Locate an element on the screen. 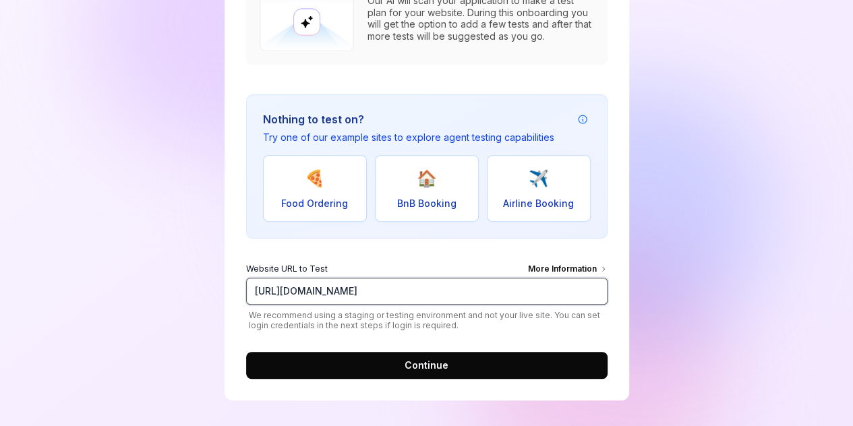  button: 🏠BnB Booking is located at coordinates (427, 188).